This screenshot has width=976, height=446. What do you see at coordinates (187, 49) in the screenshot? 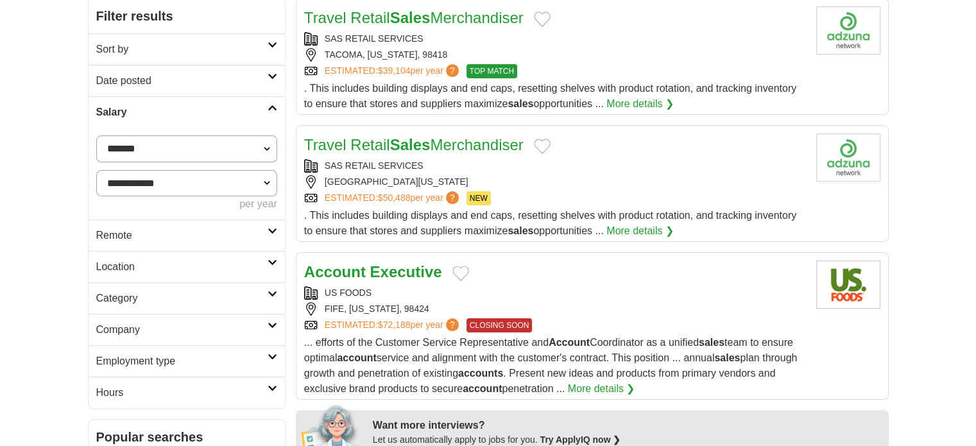
I see `a: Sort by` at bounding box center [187, 49].